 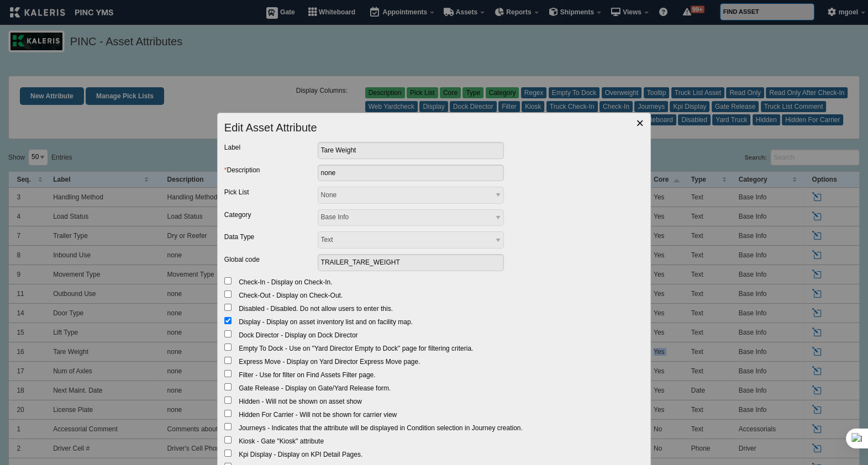 What do you see at coordinates (315, 309) in the screenshot?
I see `label: Disabled - Disabled. Do not allow users to enter this.` at bounding box center [315, 309].